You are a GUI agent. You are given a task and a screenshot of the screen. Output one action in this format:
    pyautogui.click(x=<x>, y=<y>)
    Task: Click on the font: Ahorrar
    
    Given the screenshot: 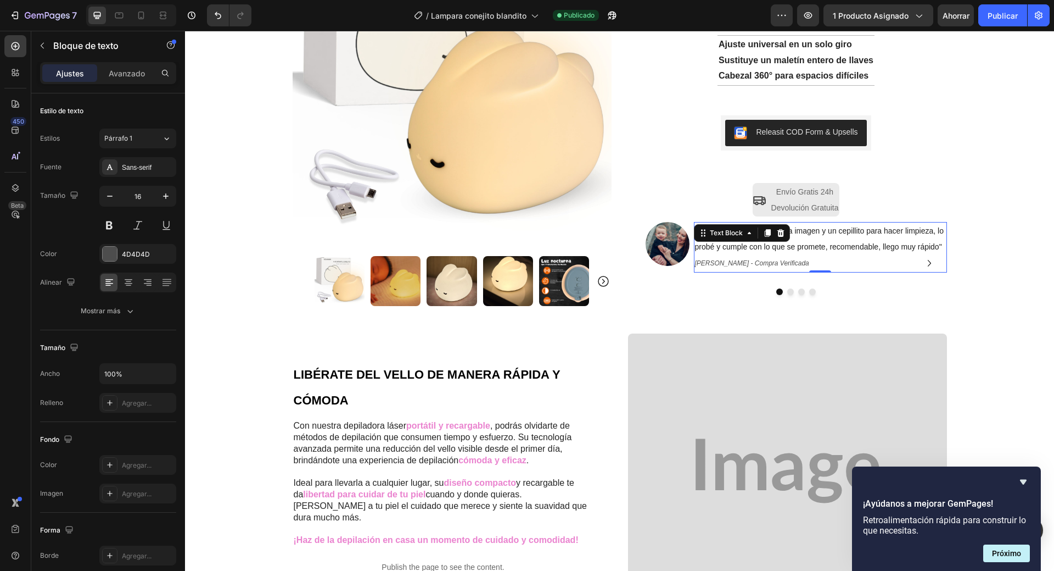 What is the action you would take?
    pyautogui.click(x=956, y=15)
    